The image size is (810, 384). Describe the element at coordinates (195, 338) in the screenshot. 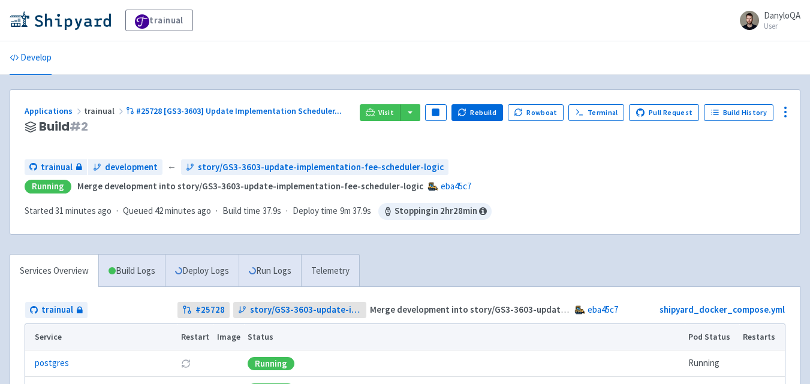

I see `th: Restart` at that location.